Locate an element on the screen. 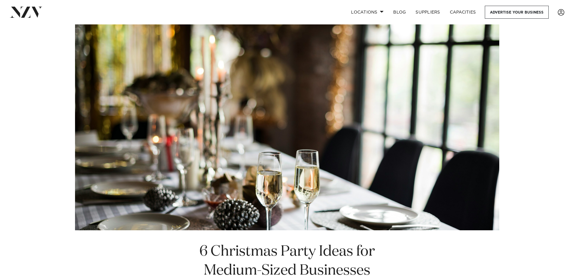 The width and height of the screenshot is (574, 277). a: SUPPLIERS is located at coordinates (428, 12).